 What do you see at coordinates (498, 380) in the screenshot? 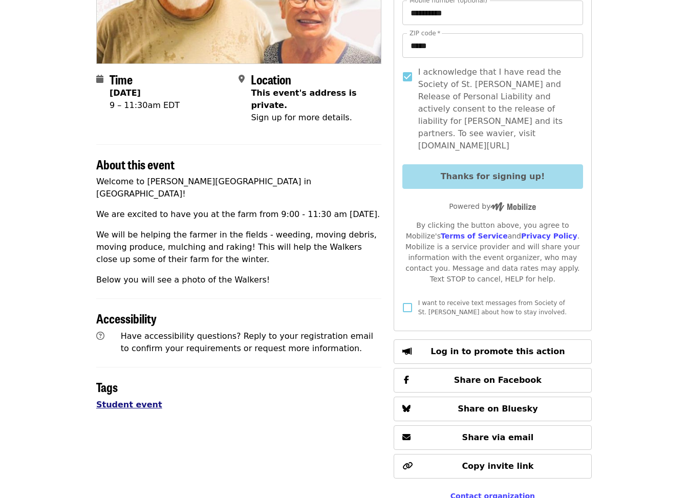
I see `span: Share on Facebook` at bounding box center [498, 380].